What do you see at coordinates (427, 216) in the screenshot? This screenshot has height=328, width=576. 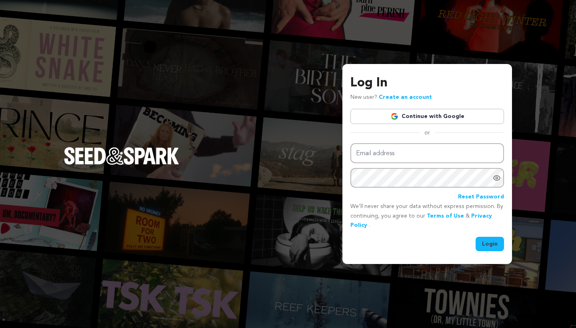 I see `p: We’ll never share your data without express permission. By continuing, you agree to our & .` at bounding box center [427, 216].